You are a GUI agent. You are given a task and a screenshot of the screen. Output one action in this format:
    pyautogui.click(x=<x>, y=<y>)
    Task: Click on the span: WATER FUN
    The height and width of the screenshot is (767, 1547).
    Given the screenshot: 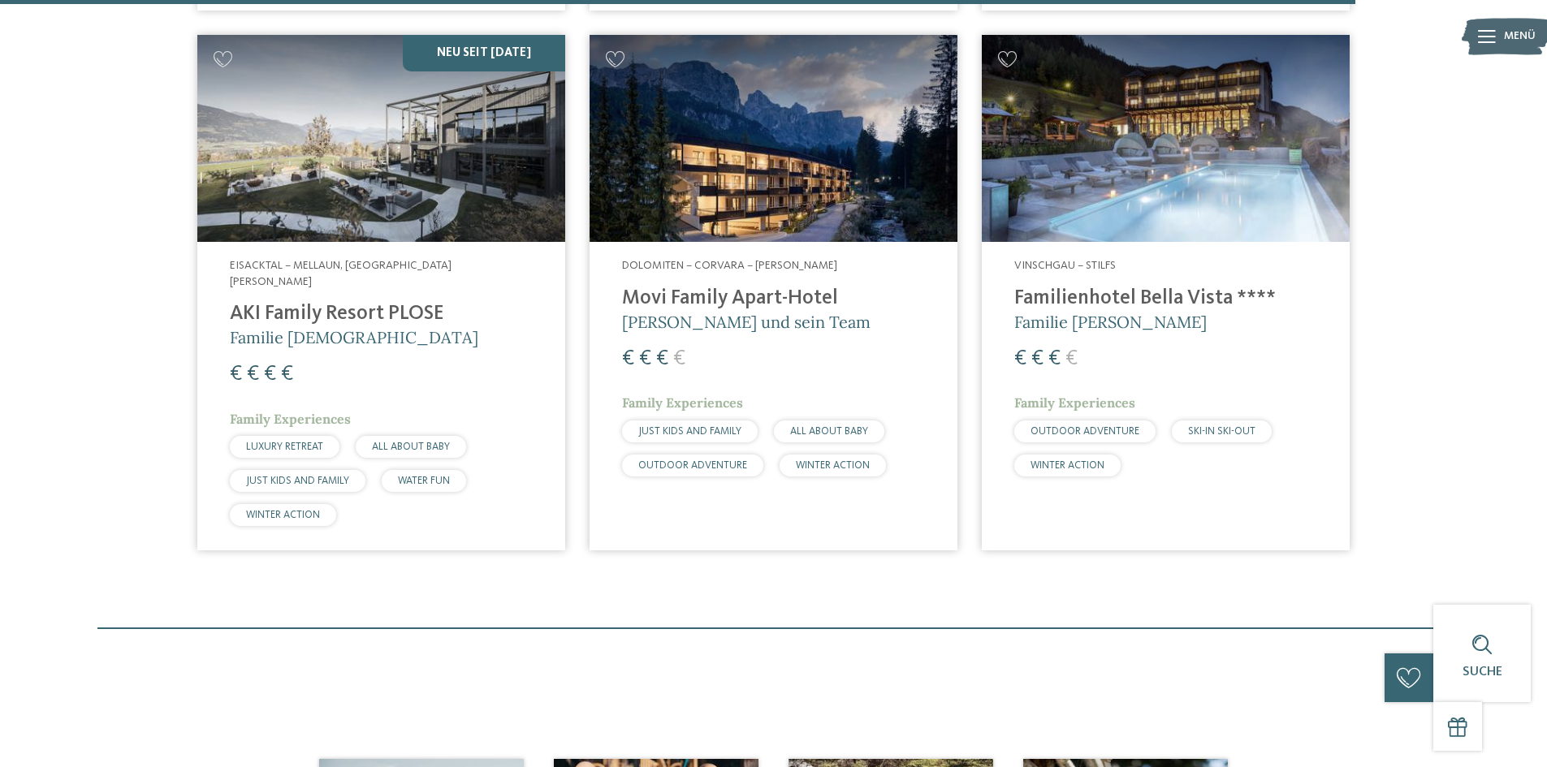 What is the action you would take?
    pyautogui.click(x=424, y=481)
    